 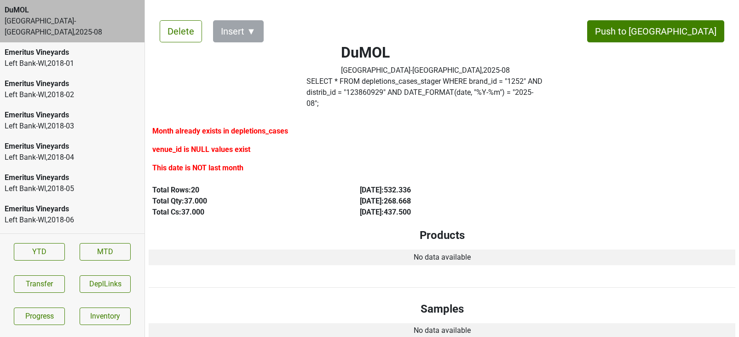 What do you see at coordinates (425, 92) in the screenshot?
I see `label: Click to copy query` at bounding box center [425, 92].